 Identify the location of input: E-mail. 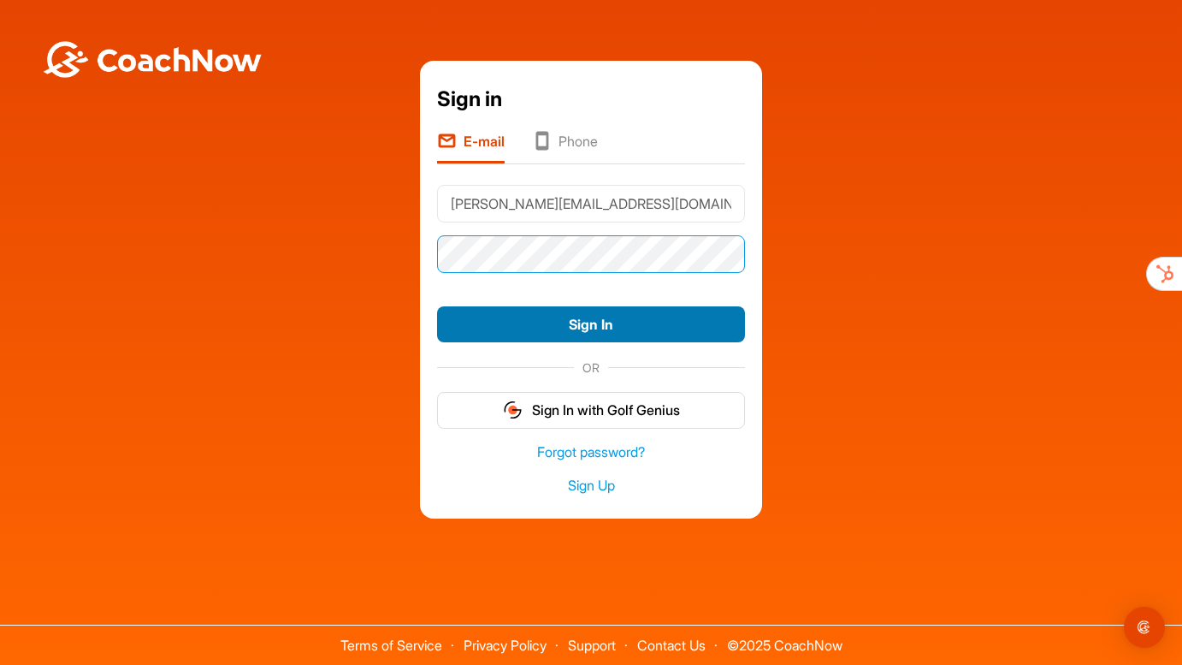
(591, 204).